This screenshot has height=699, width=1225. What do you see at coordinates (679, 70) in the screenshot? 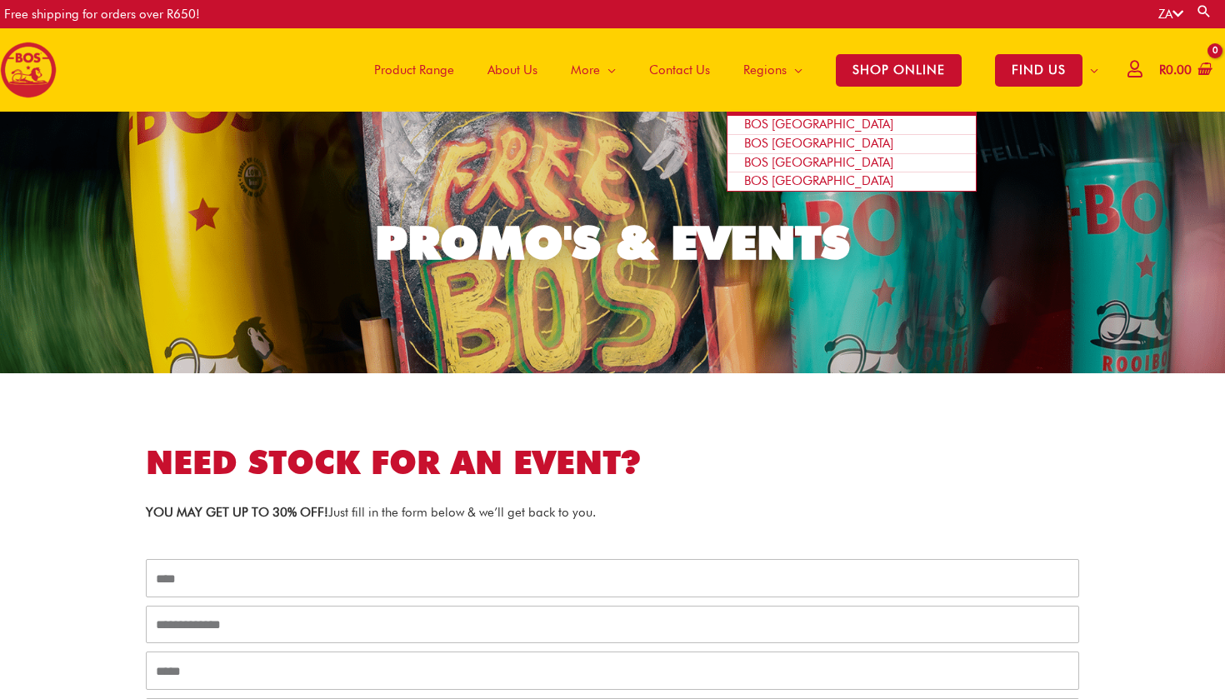
I see `span: Contact Us` at bounding box center [679, 70].